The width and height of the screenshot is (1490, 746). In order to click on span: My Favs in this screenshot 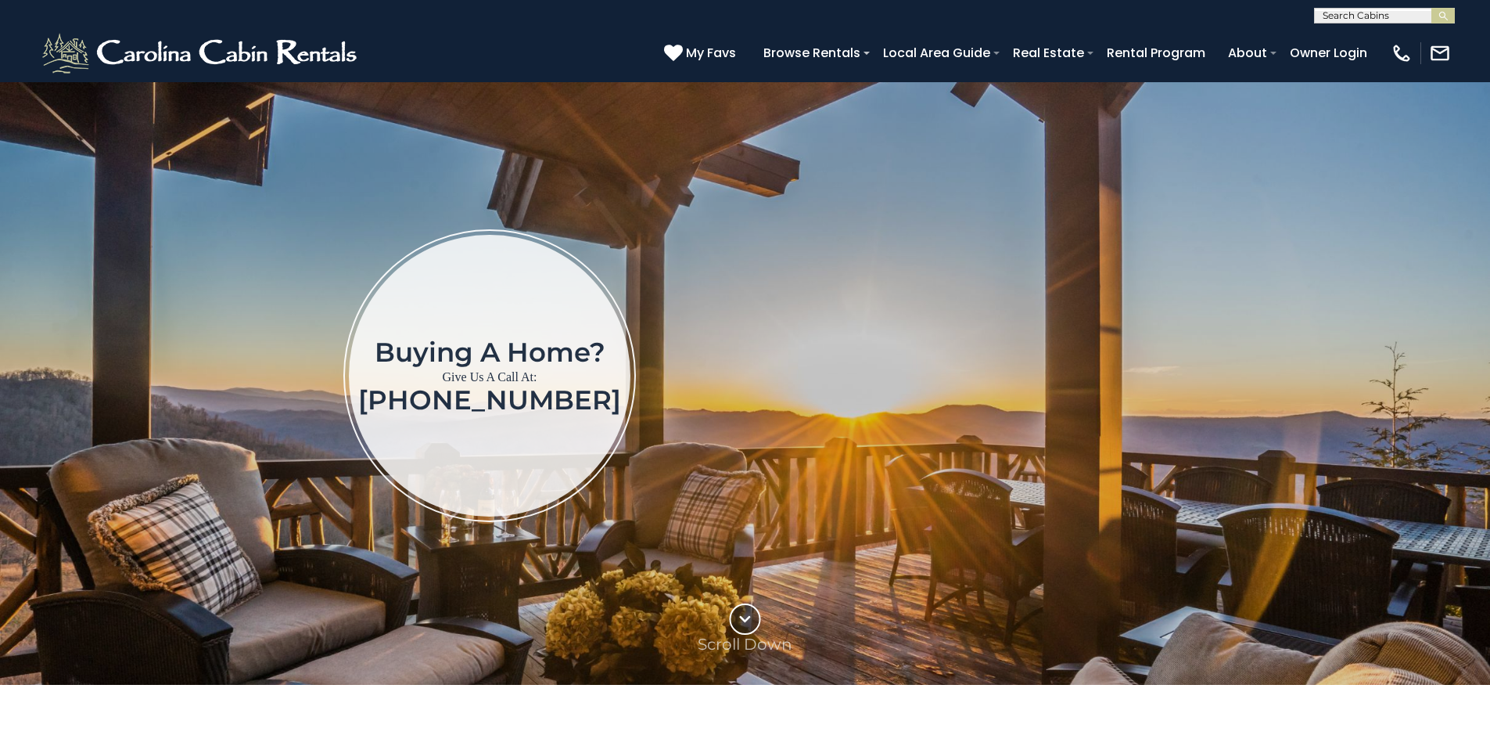, I will do `click(711, 52)`.